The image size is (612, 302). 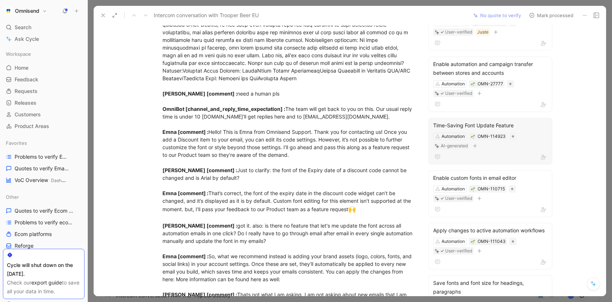 I want to click on img: Omnisend, so click(x=8, y=11).